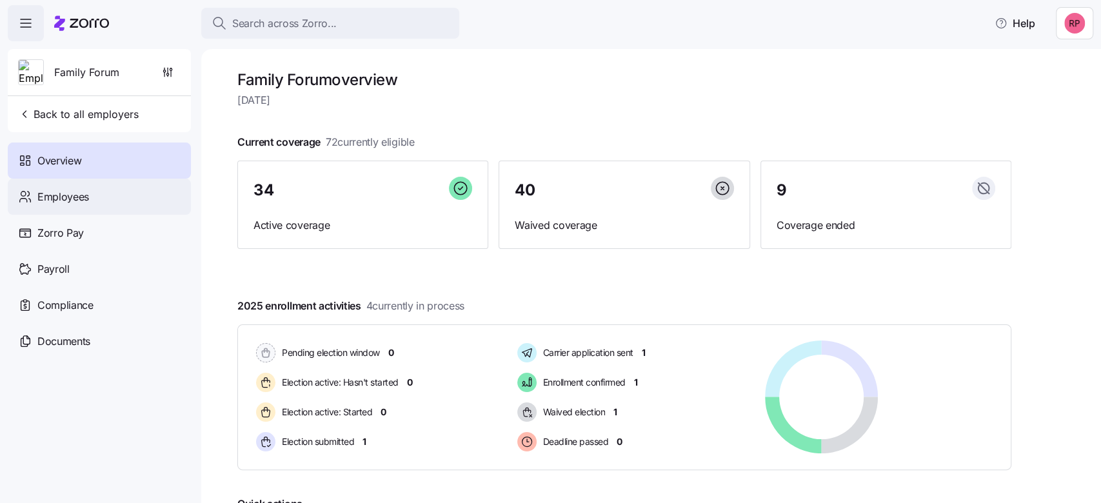 The image size is (1101, 503). I want to click on span: Back to all employers, so click(78, 114).